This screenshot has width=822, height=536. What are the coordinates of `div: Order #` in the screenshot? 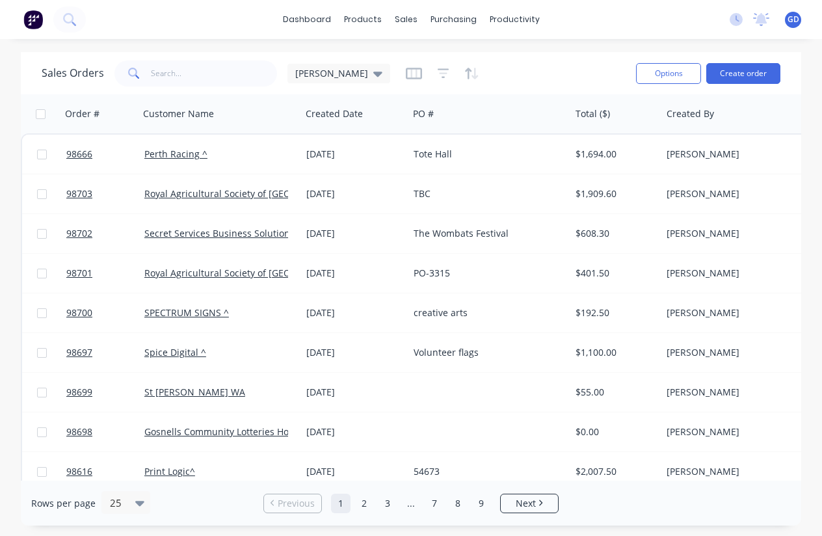 It's located at (82, 114).